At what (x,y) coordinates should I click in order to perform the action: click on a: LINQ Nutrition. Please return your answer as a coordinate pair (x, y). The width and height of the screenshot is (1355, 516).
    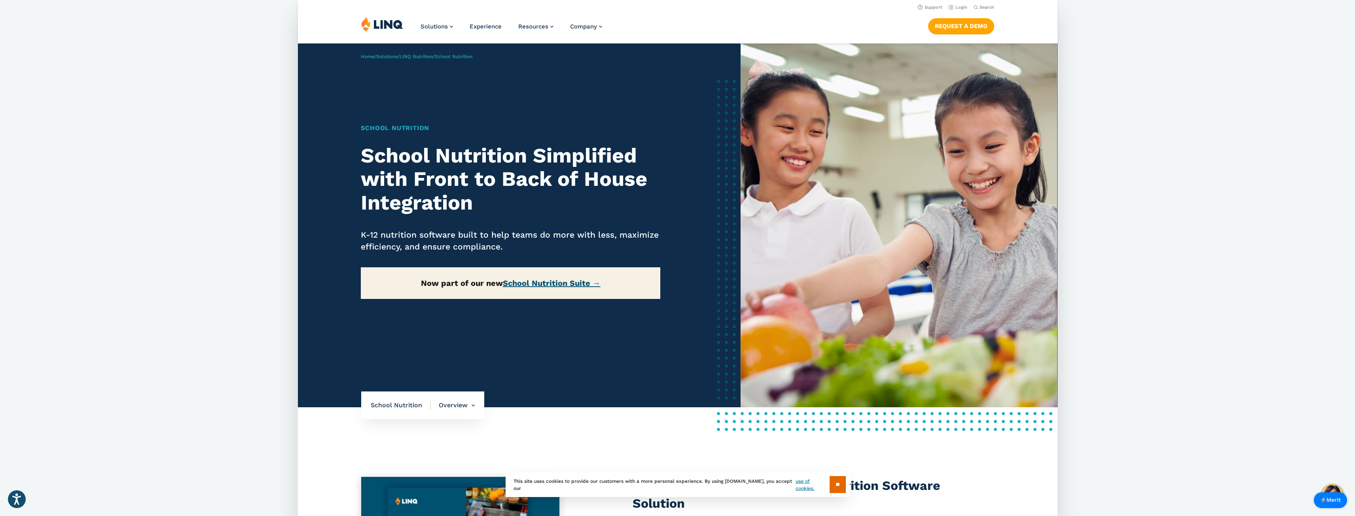
    Looking at the image, I should click on (416, 57).